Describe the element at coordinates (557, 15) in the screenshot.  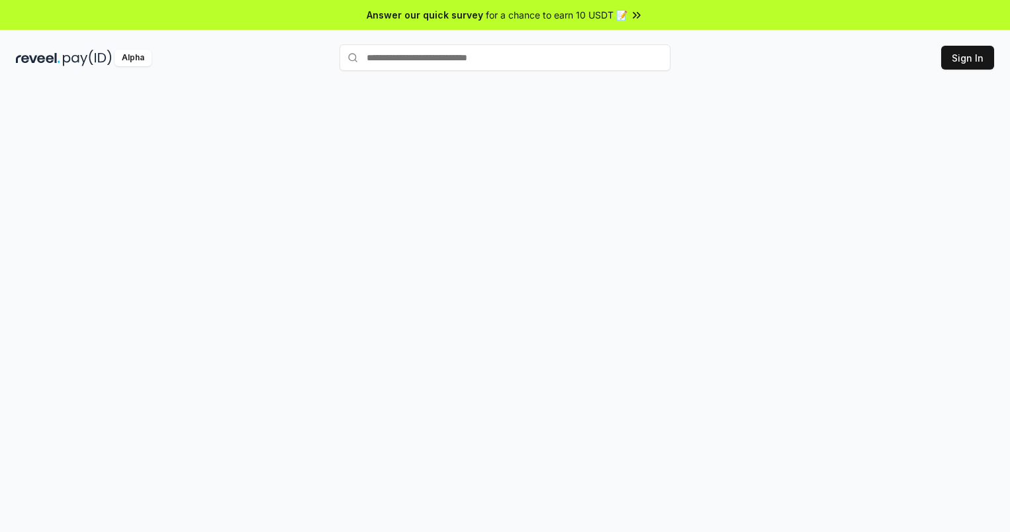
I see `span: for a chance to earn 10 USDT 📝` at that location.